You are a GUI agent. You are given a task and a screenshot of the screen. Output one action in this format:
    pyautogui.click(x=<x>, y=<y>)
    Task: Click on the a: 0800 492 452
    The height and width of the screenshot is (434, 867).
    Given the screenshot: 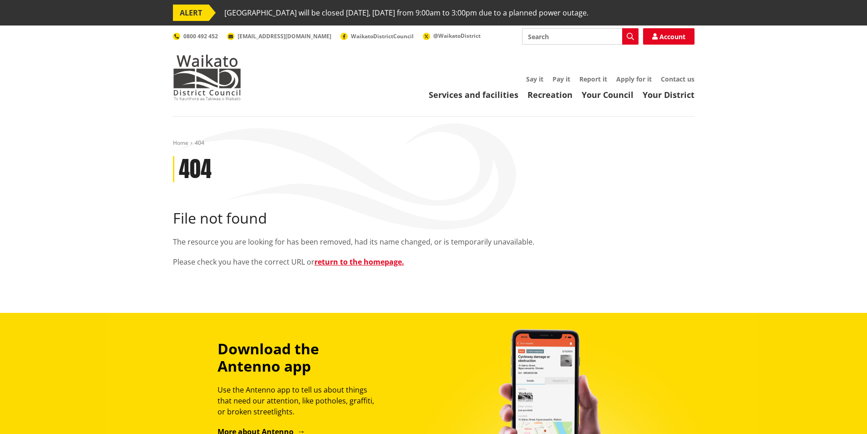 What is the action you would take?
    pyautogui.click(x=195, y=36)
    